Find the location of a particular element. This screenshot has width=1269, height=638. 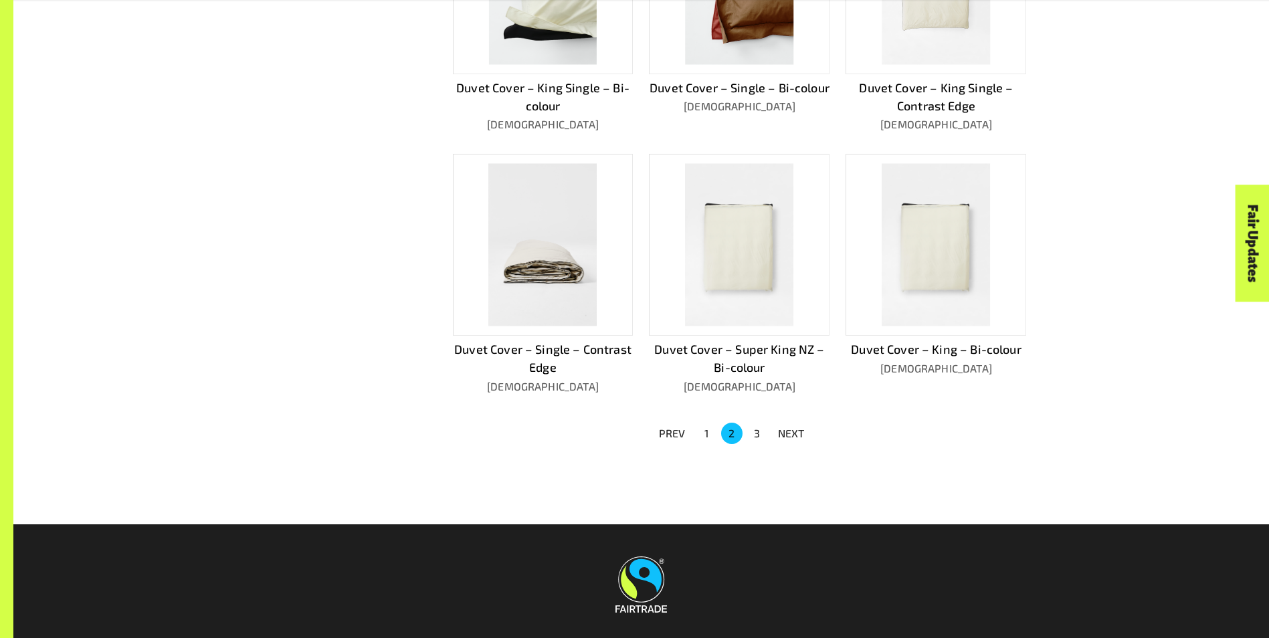

p: Duvet Cover – King Single – Contrast Edge is located at coordinates (936, 97).